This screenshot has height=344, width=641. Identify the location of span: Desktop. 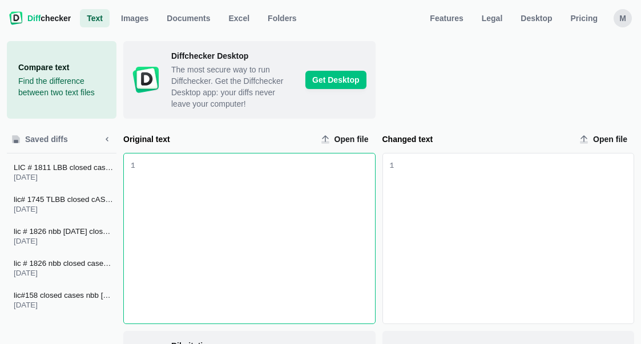
(536, 18).